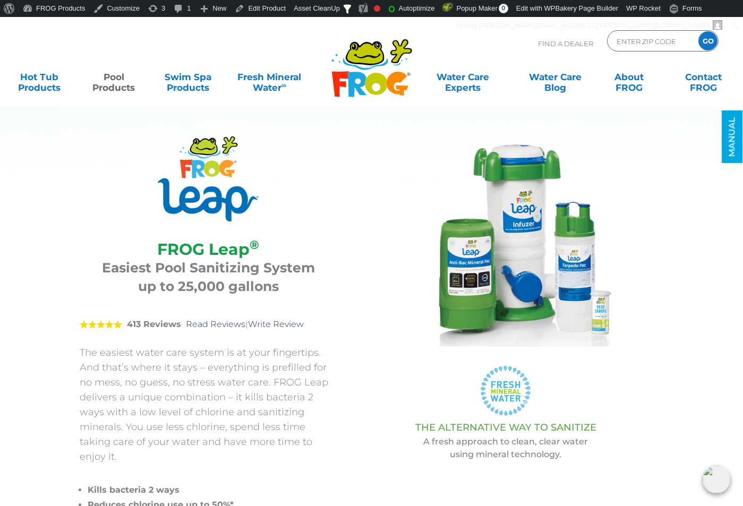 The width and height of the screenshot is (743, 506). Describe the element at coordinates (566, 44) in the screenshot. I see `p: Find A Dealer` at that location.